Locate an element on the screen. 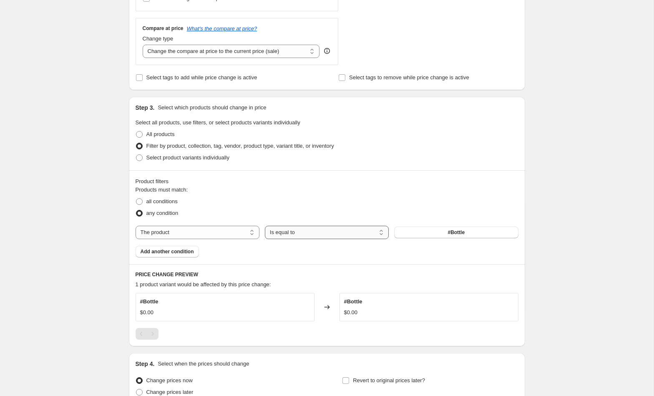 The width and height of the screenshot is (654, 396). span: Select tags to add while price change is active is located at coordinates (202, 77).